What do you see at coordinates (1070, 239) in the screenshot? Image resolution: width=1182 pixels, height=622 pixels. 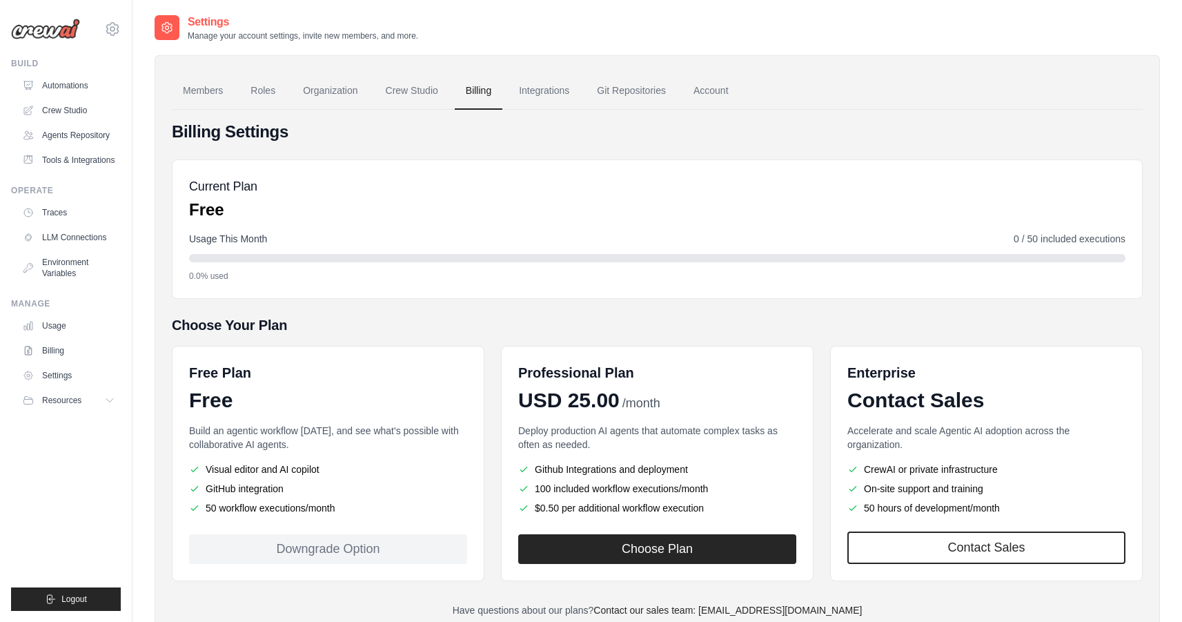 I see `span: 0 / 50 included executions` at bounding box center [1070, 239].